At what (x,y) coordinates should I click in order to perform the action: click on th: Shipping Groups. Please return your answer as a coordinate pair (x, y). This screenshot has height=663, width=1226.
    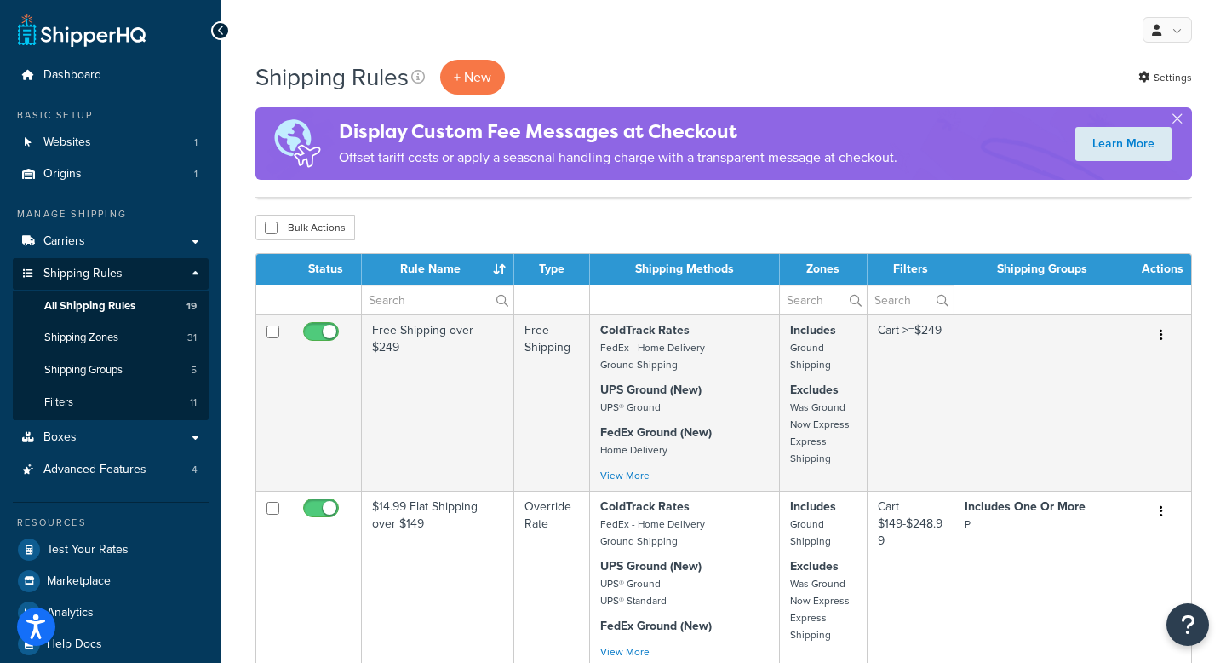
    Looking at the image, I should click on (1043, 269).